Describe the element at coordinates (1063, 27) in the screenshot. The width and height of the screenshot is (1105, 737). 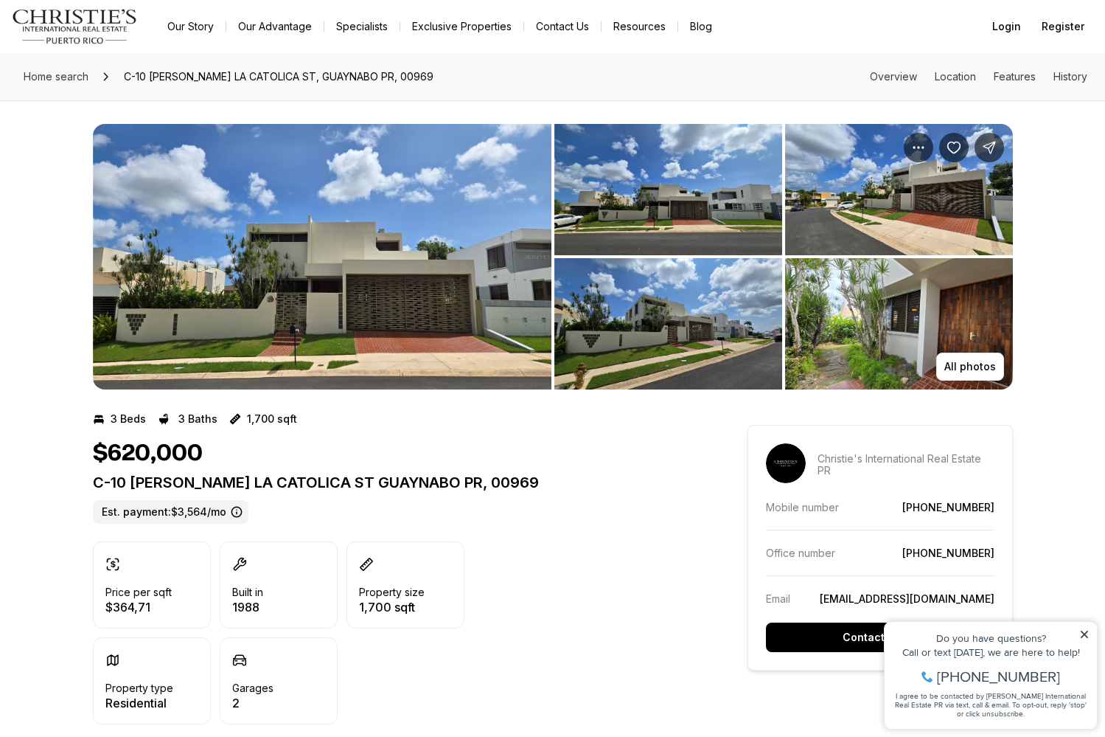
I see `span: Register` at that location.